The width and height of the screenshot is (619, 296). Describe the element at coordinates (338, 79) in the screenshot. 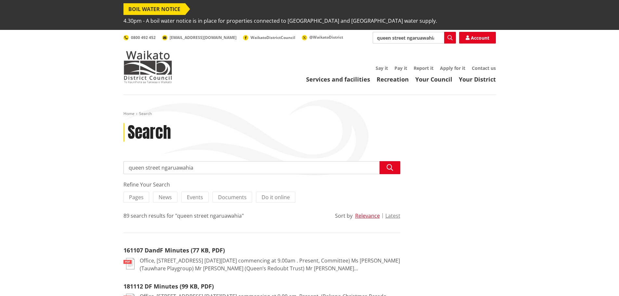

I see `a: Services and facilities` at that location.